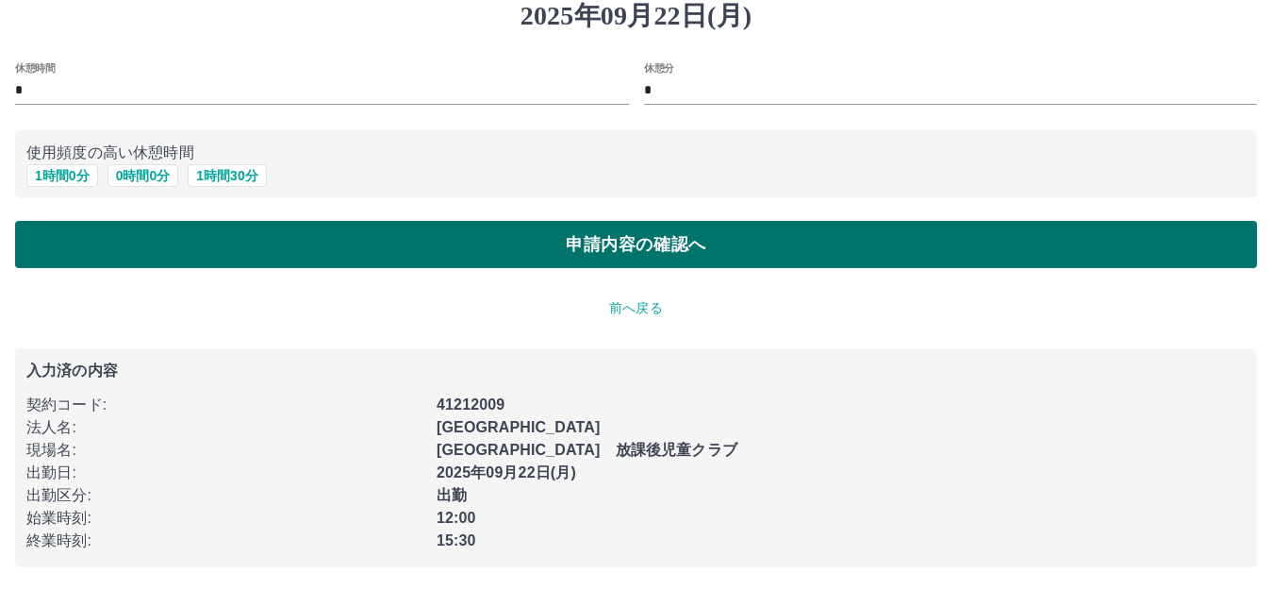  I want to click on button: 申請内容の確認へ, so click(636, 244).